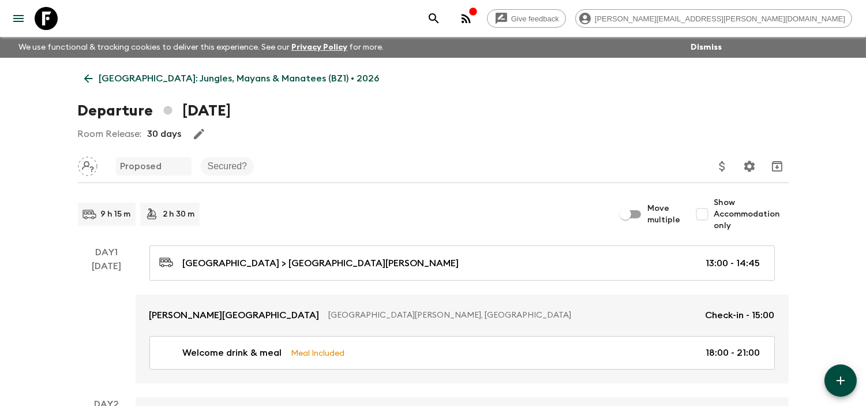  I want to click on p: 30 days, so click(164, 134).